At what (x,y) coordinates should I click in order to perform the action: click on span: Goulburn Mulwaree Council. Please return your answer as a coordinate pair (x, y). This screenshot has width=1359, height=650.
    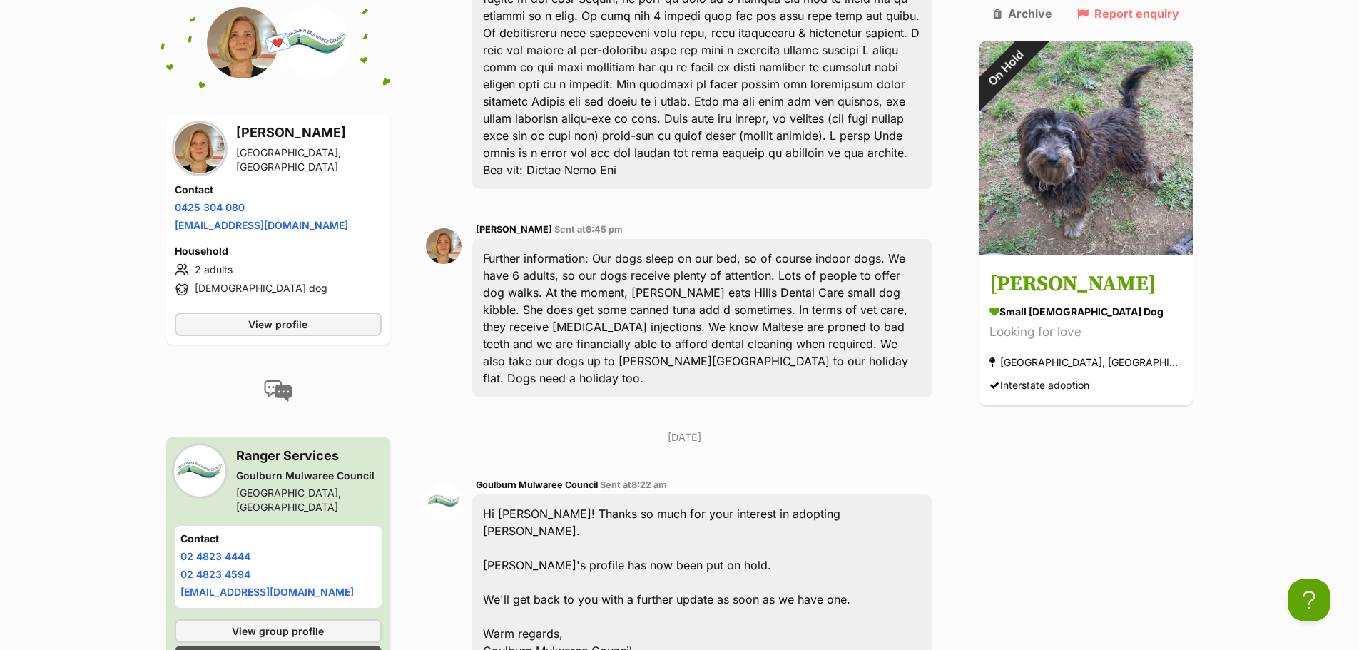
    Looking at the image, I should click on (537, 485).